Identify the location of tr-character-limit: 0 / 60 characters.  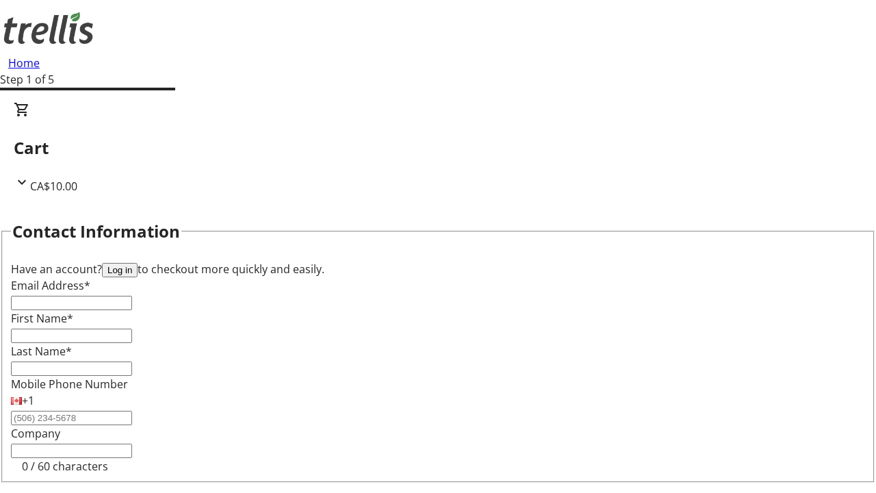
(65, 466).